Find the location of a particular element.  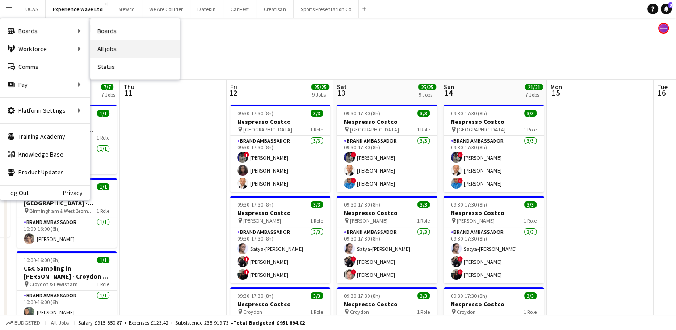

button: Brewco is located at coordinates (126, 9).